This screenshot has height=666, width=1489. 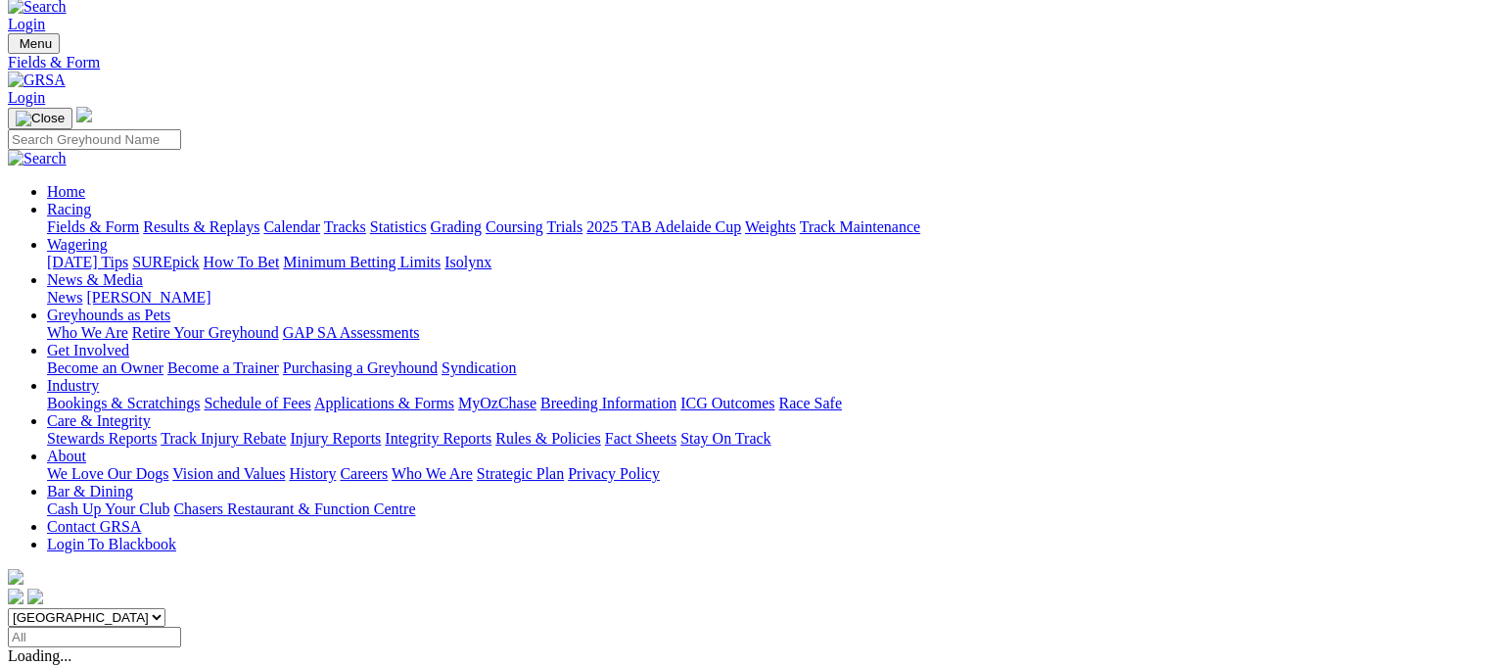 What do you see at coordinates (77, 244) in the screenshot?
I see `a: Wagering` at bounding box center [77, 244].